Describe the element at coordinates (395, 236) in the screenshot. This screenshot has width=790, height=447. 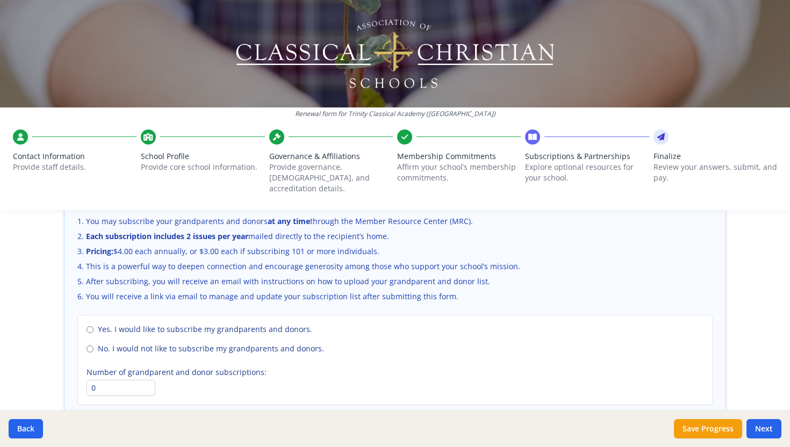
I see `li: mailed directly to the recipient’s home.` at that location.